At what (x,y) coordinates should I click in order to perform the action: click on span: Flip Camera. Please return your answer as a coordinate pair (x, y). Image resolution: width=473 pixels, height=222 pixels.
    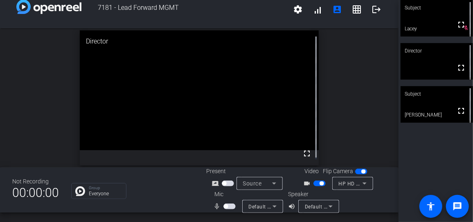
    Looking at the image, I should click on (338, 171).